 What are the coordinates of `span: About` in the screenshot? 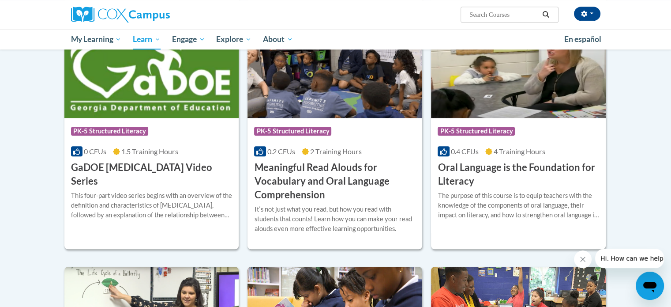 It's located at (278, 39).